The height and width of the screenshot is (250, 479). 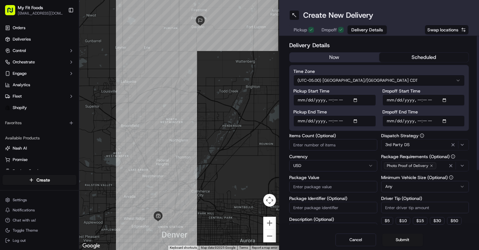 What do you see at coordinates (39, 241) in the screenshot?
I see `button: Log out` at bounding box center [39, 241].